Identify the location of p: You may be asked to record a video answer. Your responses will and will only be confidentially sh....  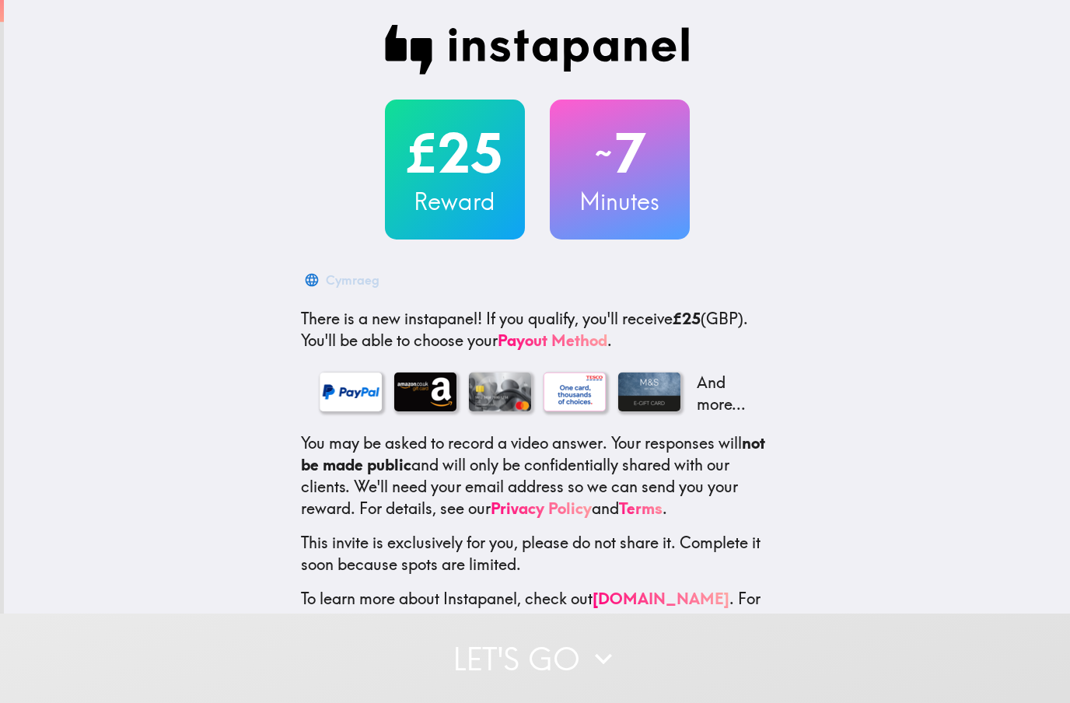
(537, 476).